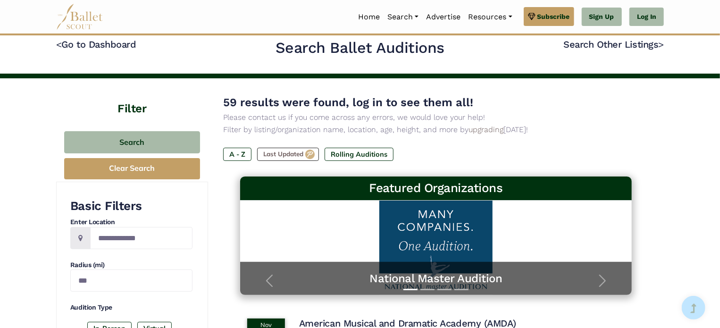  What do you see at coordinates (436, 278) in the screenshot?
I see `a: National Master Audition` at bounding box center [436, 278].